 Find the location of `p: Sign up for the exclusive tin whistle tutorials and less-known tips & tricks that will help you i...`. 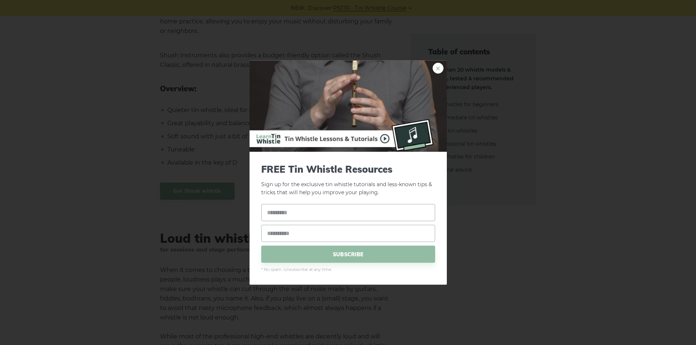

p: Sign up for the exclusive tin whistle tutorials and less-known tips & tricks that will help you i... is located at coordinates (348, 180).